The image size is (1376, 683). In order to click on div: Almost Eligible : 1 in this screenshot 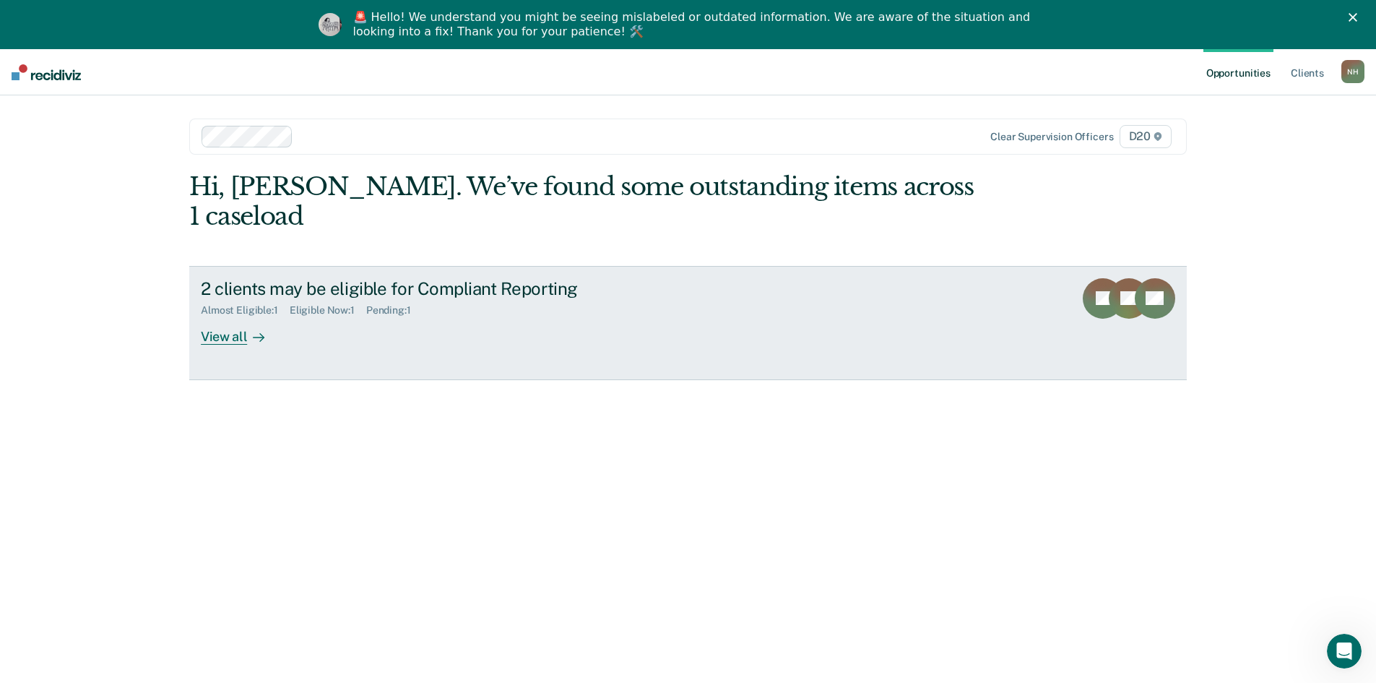, I will do `click(245, 310)`.